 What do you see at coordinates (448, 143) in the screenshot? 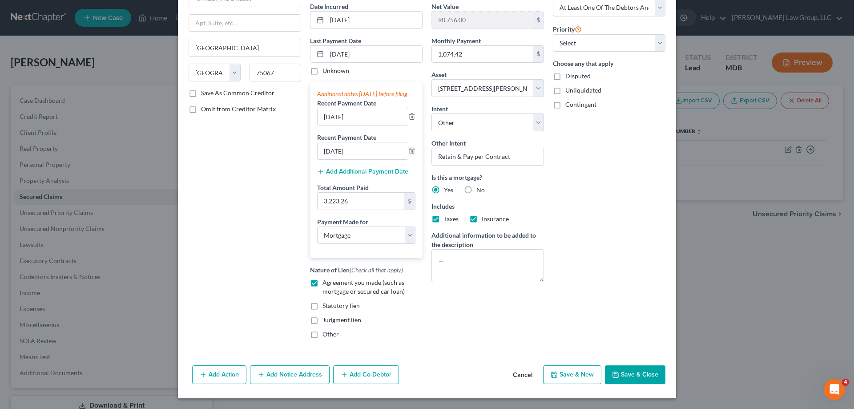
I see `label: Other Intent` at bounding box center [448, 143].